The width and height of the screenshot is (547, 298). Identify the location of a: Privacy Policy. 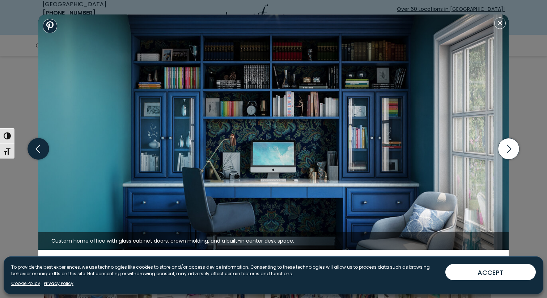
(59, 284).